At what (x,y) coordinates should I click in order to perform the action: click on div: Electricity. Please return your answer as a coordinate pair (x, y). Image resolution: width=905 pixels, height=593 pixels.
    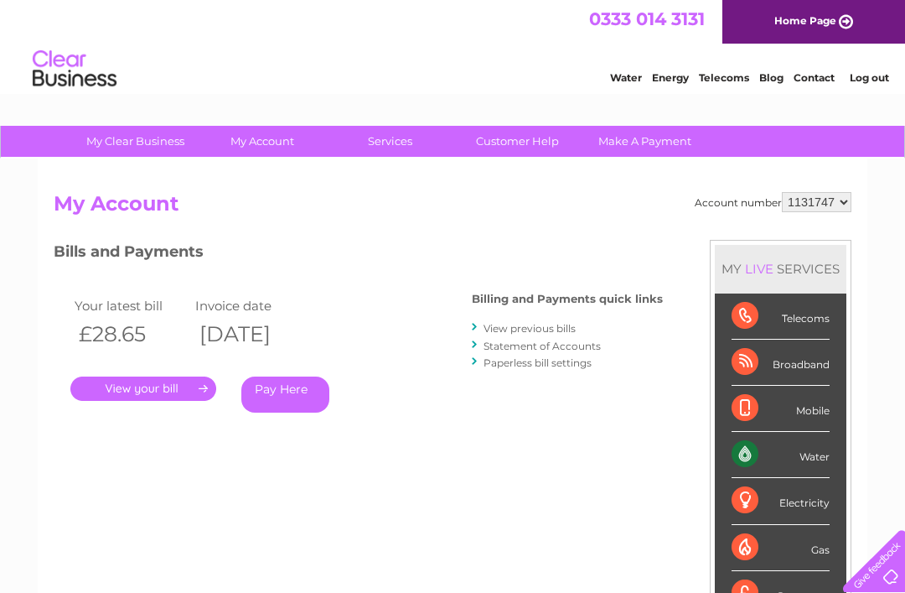
    Looking at the image, I should click on (780, 500).